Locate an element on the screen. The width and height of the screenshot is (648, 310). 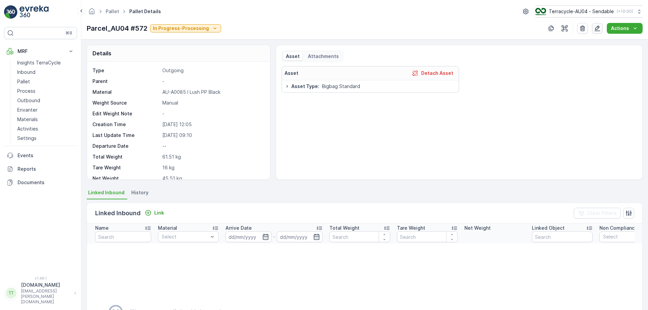
p: Pallet is located at coordinates (24, 82).